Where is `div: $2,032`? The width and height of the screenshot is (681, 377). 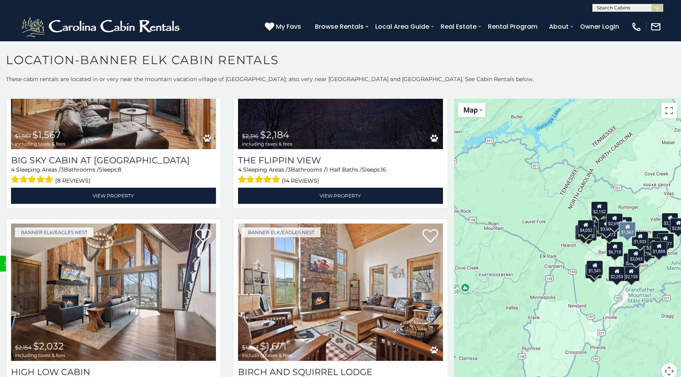
div: $2,032 is located at coordinates (583, 233).